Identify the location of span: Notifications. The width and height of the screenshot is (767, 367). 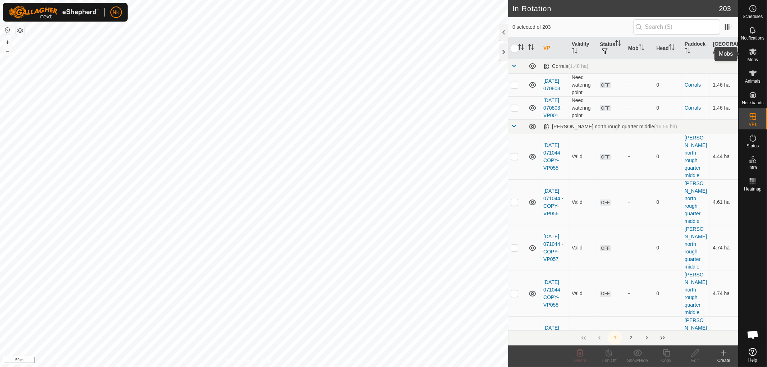
(753, 38).